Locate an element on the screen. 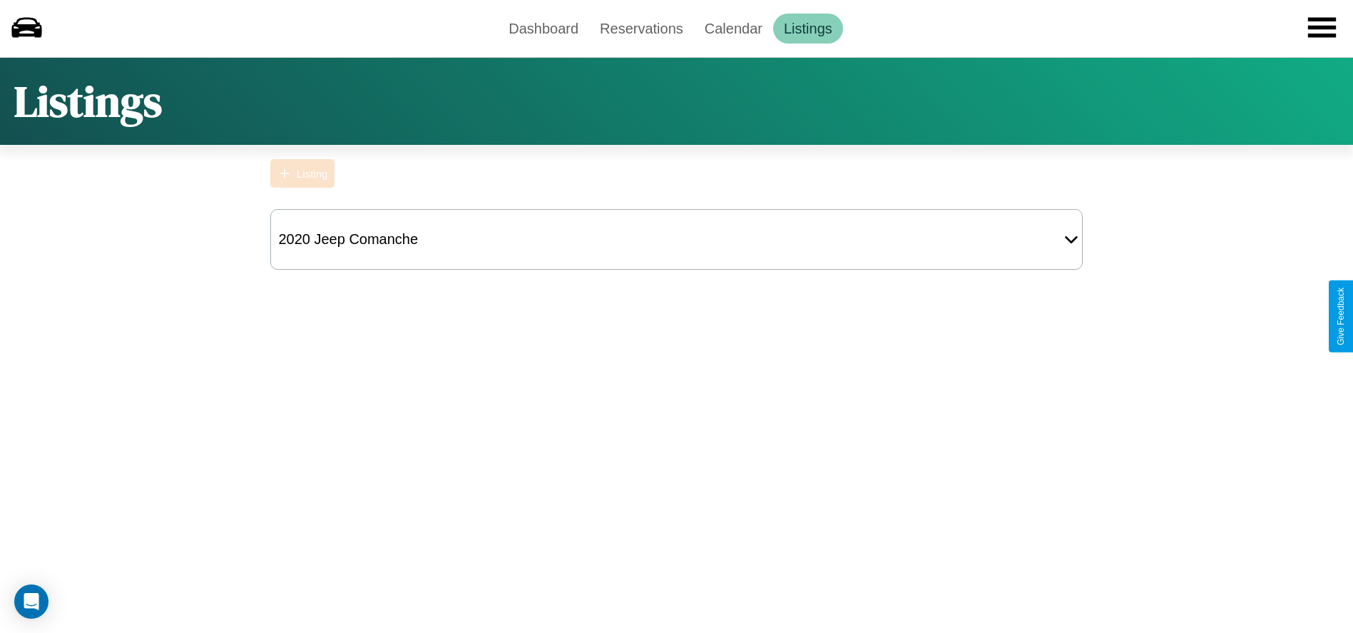  div: Listing is located at coordinates (312, 173).